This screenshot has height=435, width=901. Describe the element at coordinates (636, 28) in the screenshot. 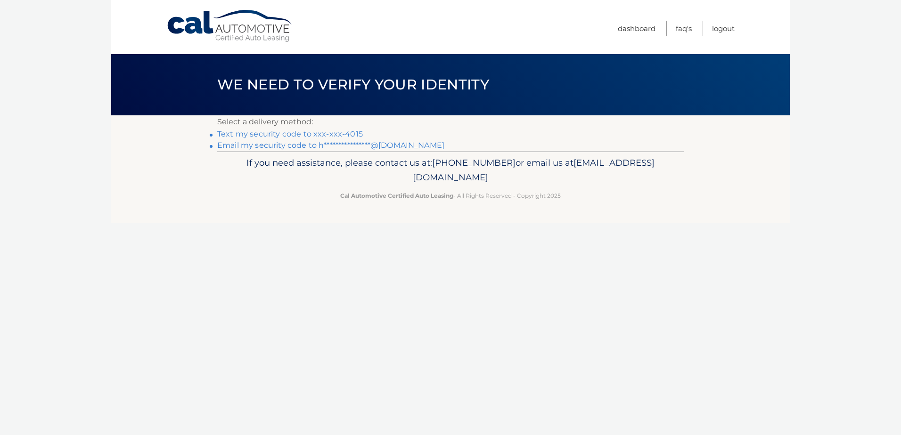

I see `a: Dashboard` at that location.